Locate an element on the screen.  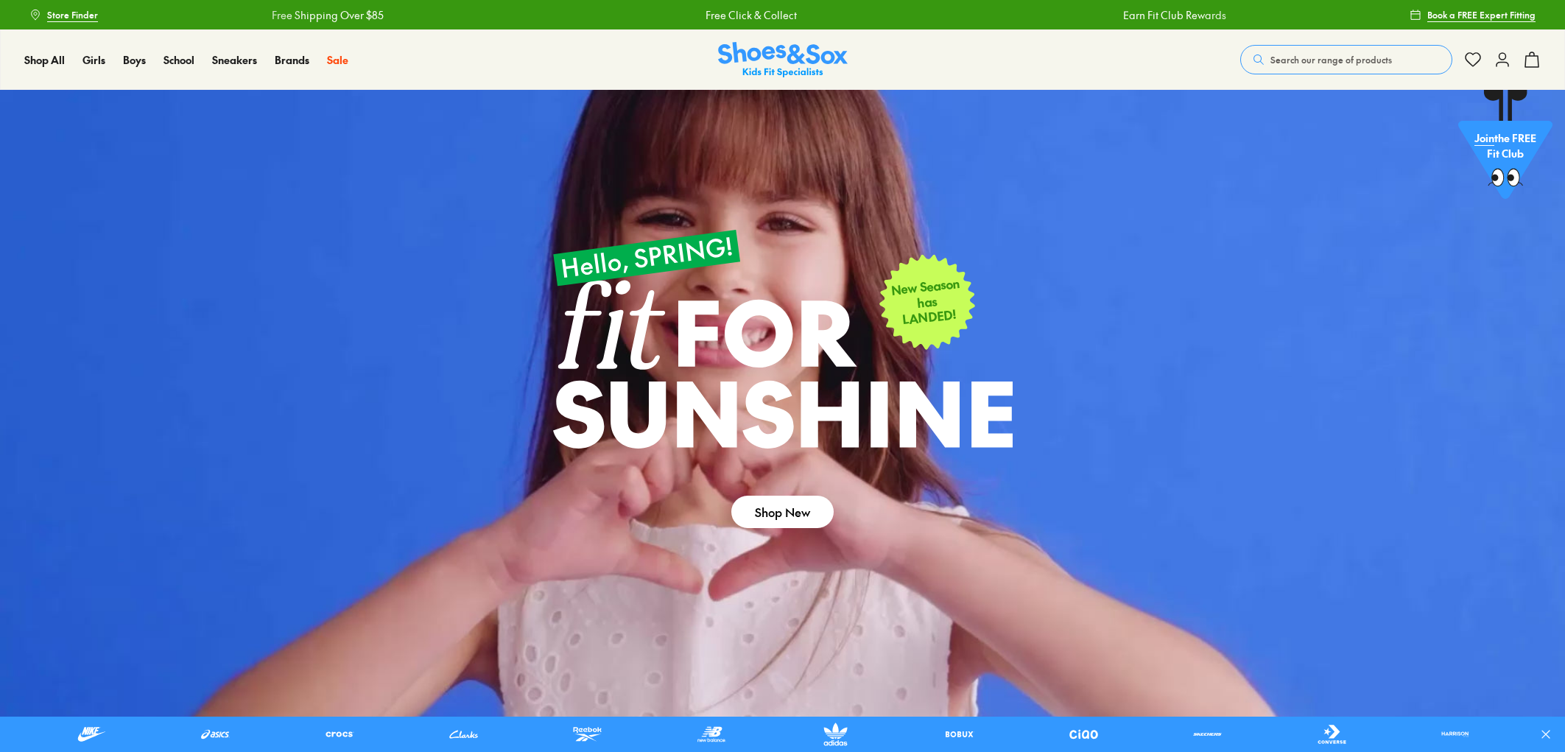
span: Book a FREE Expert Fitting is located at coordinates (1481, 15).